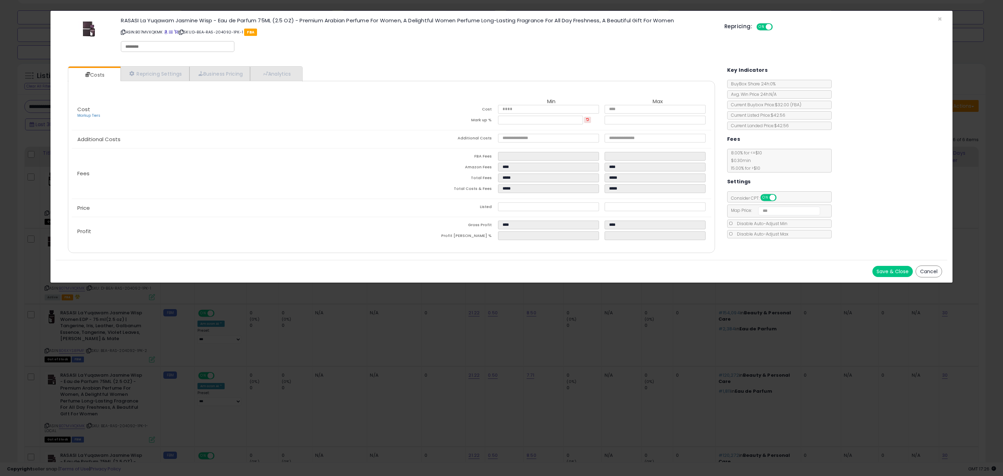 The width and height of the screenshot is (1003, 476). What do you see at coordinates (89, 115) in the screenshot?
I see `a: Markup Tiers` at bounding box center [89, 115].